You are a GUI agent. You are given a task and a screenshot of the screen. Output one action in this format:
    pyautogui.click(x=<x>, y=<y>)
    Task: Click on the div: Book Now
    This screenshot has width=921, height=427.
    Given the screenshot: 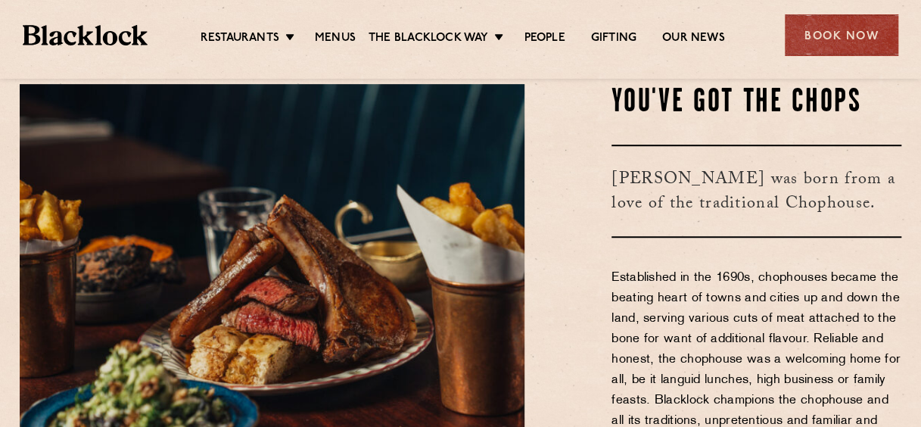 What is the action you would take?
    pyautogui.click(x=841, y=35)
    